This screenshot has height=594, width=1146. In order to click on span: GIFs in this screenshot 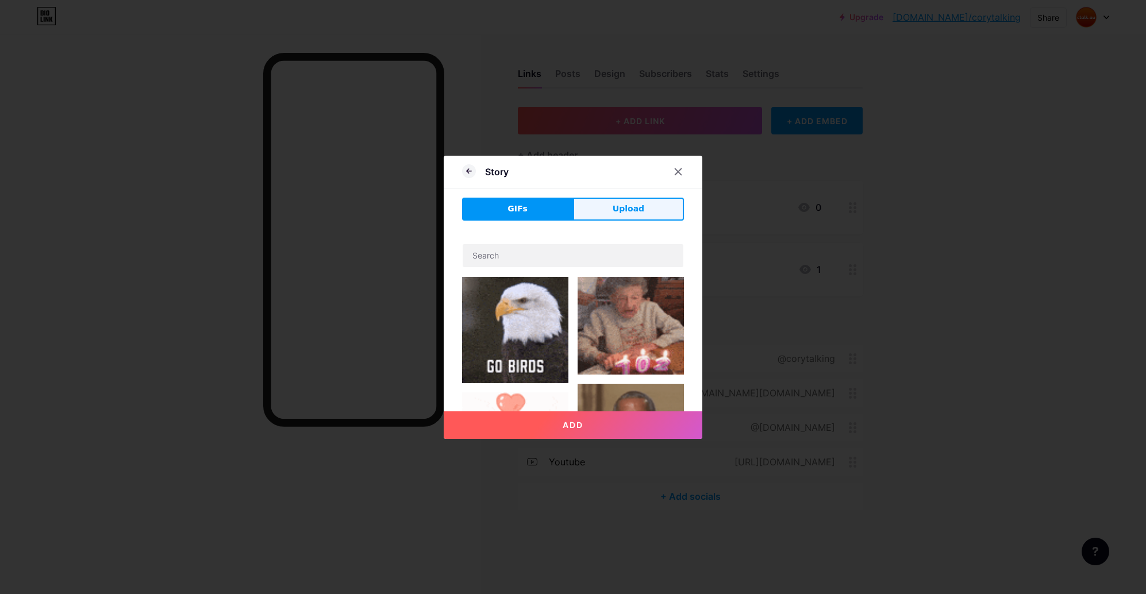, I will do `click(517, 209)`.